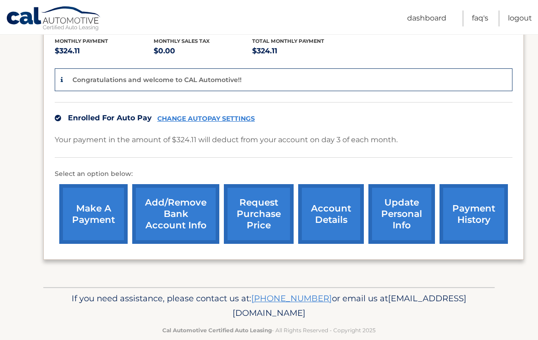  What do you see at coordinates (427, 18) in the screenshot?
I see `a: Dashboard` at bounding box center [427, 18].